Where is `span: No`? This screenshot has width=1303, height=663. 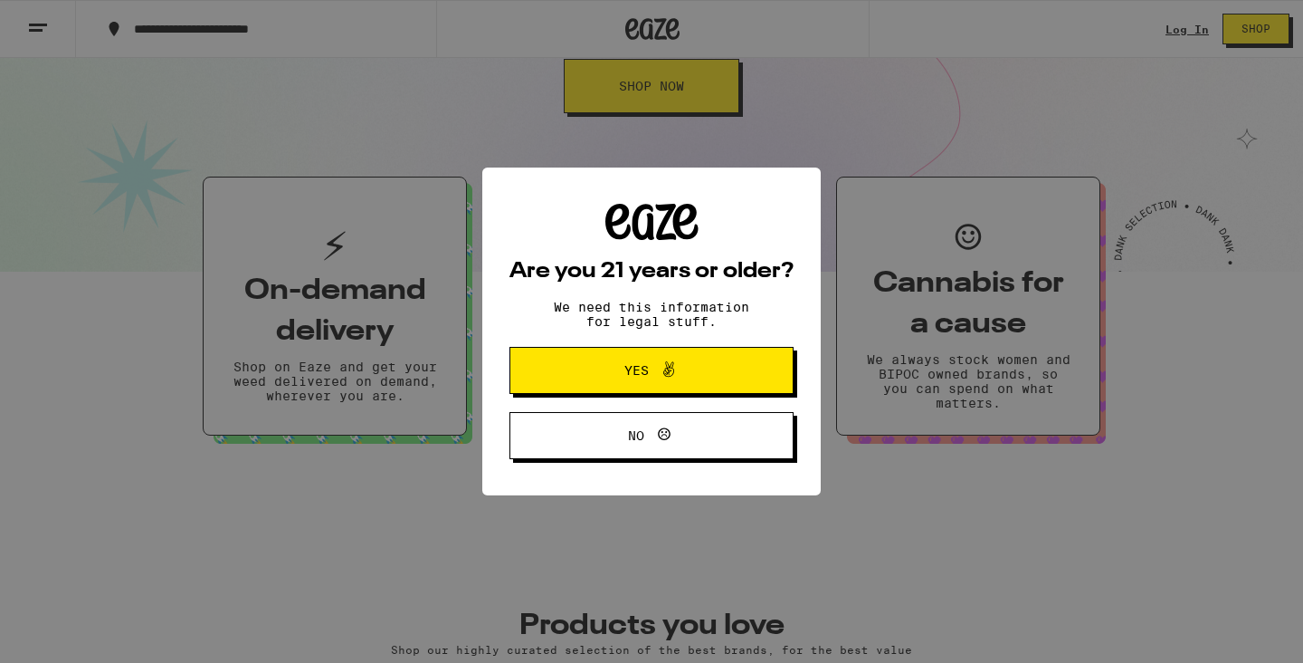
span: No is located at coordinates (636, 435).